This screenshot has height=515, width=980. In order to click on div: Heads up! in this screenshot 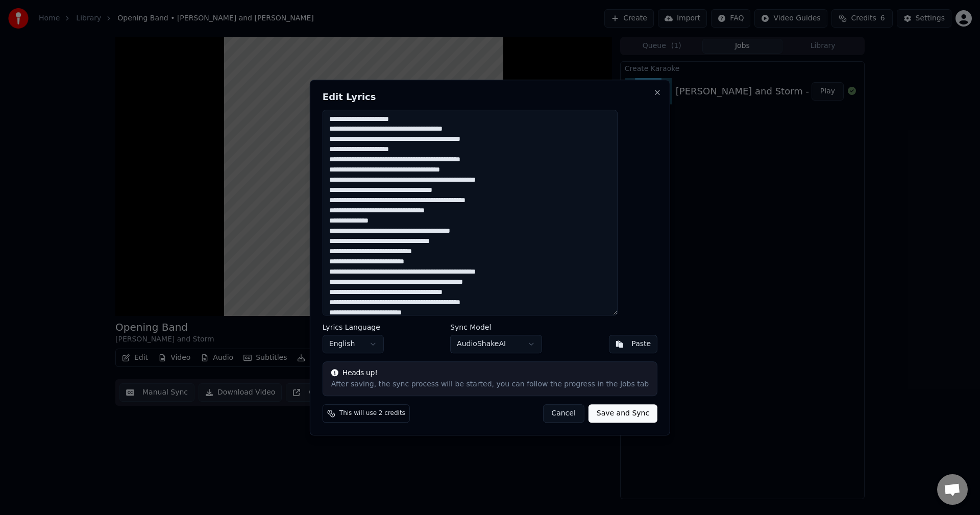, I will do `click(490, 373)`.